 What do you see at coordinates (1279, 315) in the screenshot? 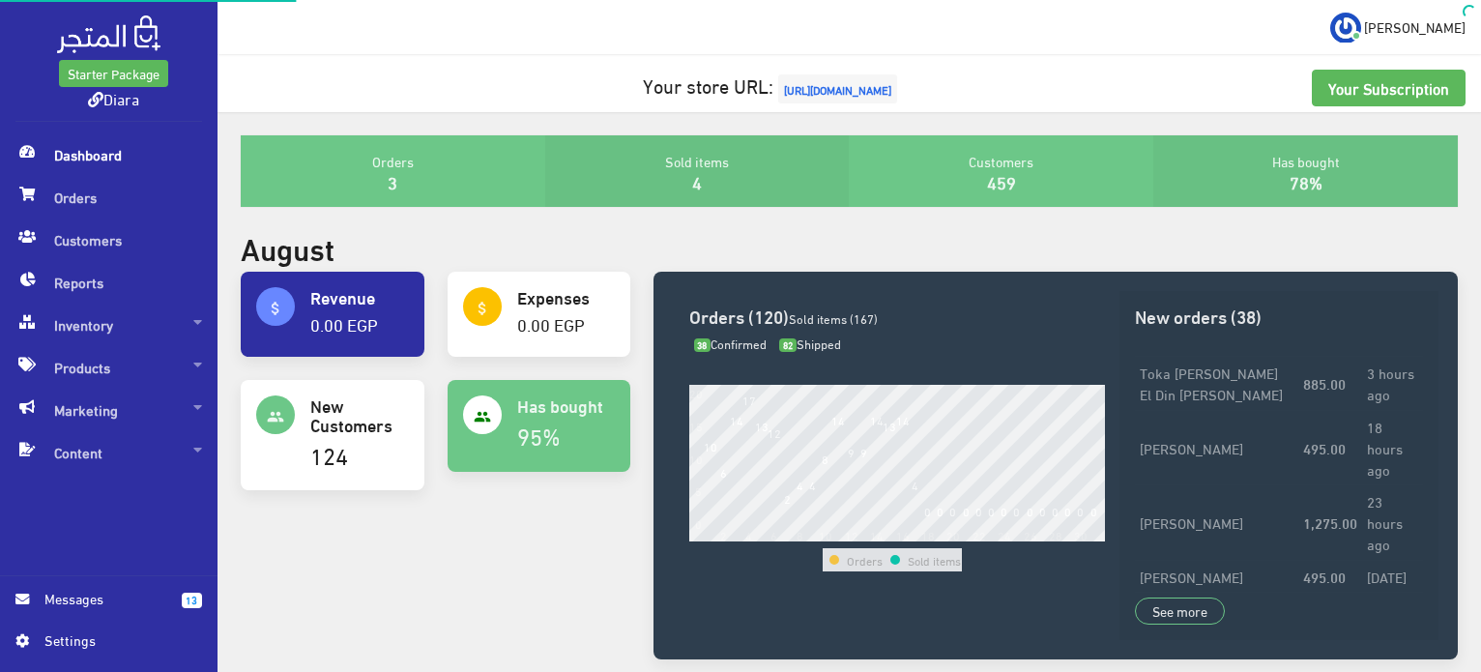
I see `h3: New orders (38)` at bounding box center [1279, 315].